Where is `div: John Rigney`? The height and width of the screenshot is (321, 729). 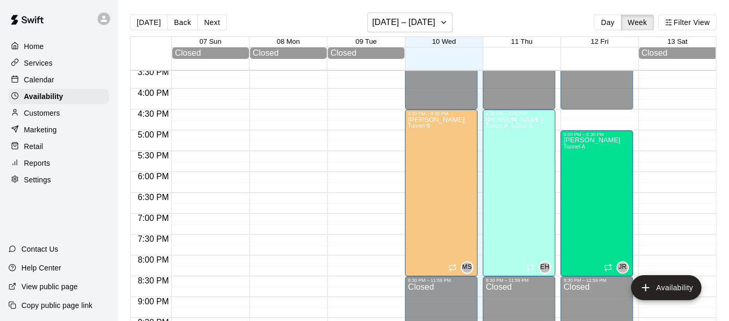
div: John Rigney is located at coordinates (622, 268).